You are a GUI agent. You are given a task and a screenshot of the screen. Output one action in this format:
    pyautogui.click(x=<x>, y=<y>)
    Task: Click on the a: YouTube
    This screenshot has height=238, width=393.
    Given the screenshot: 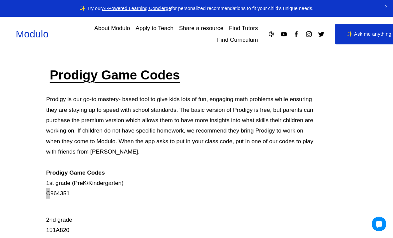 What is the action you would take?
    pyautogui.click(x=284, y=34)
    